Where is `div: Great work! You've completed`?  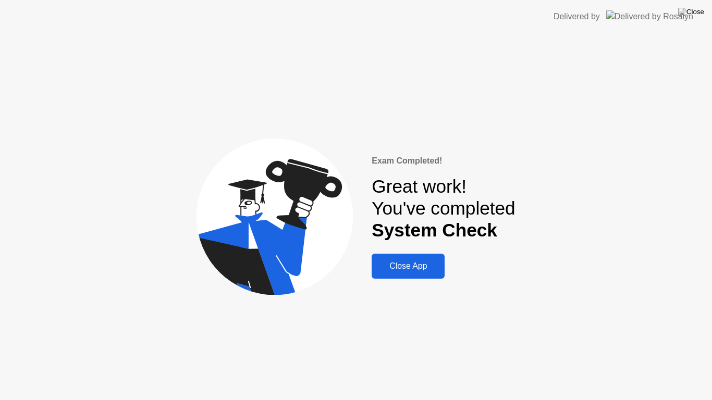 div: Great work! You've completed is located at coordinates (443, 209).